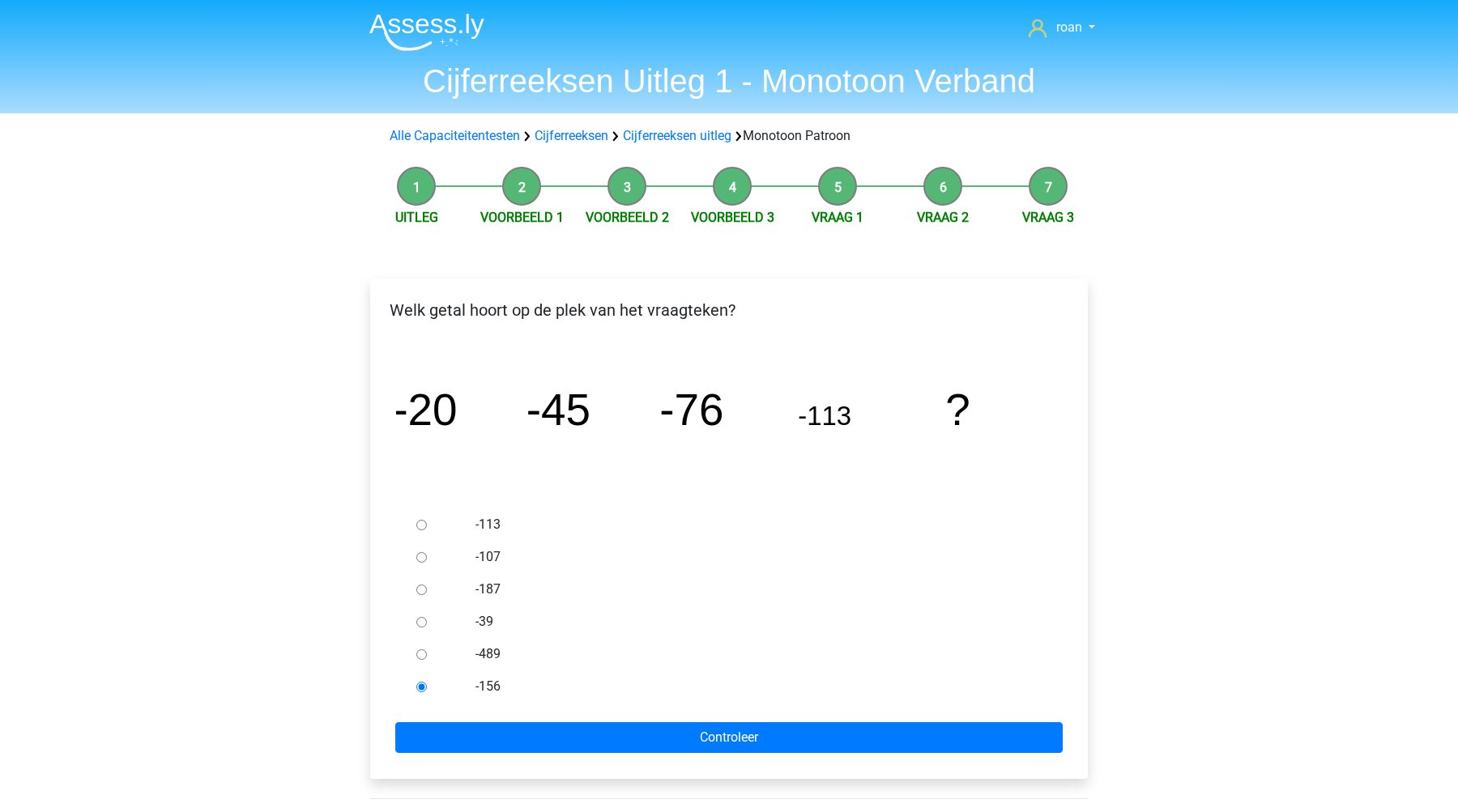  What do you see at coordinates (690, 410) in the screenshot?
I see `tspan: -76` at bounding box center [690, 410].